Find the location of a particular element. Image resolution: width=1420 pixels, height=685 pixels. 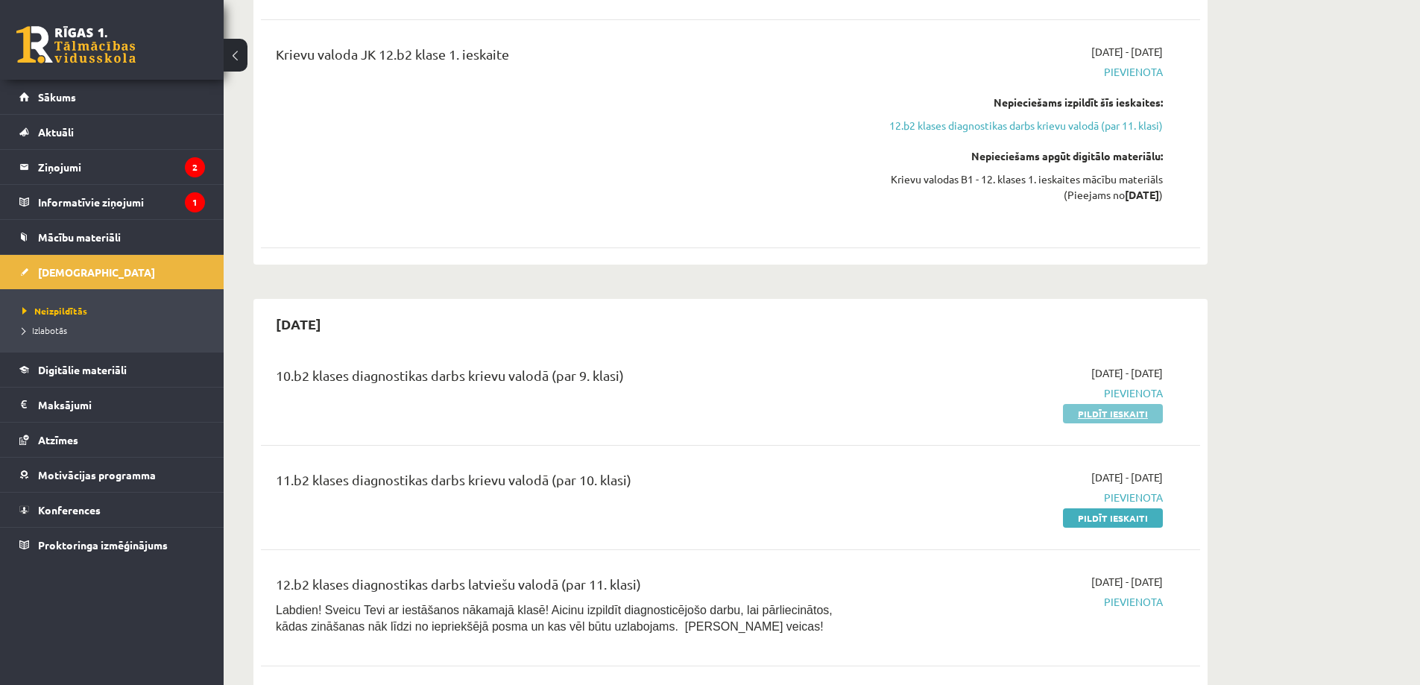

span: Mācību materiāli is located at coordinates (79, 237).